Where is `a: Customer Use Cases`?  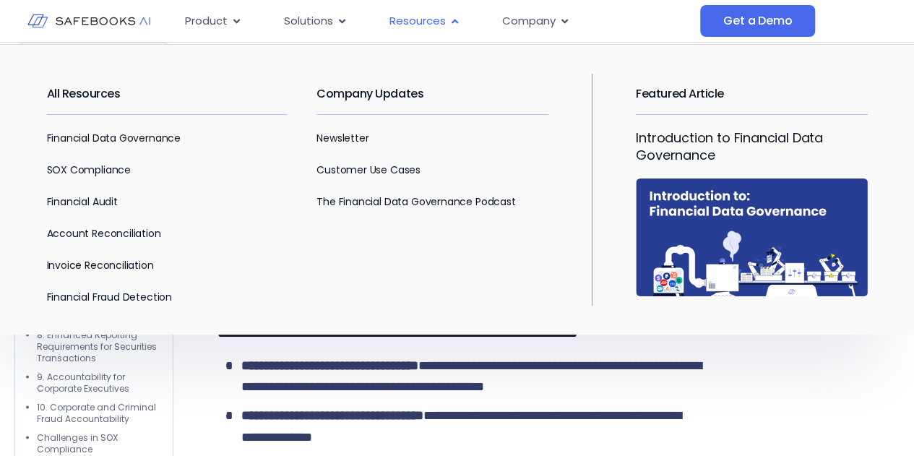 a: Customer Use Cases is located at coordinates (368, 170).